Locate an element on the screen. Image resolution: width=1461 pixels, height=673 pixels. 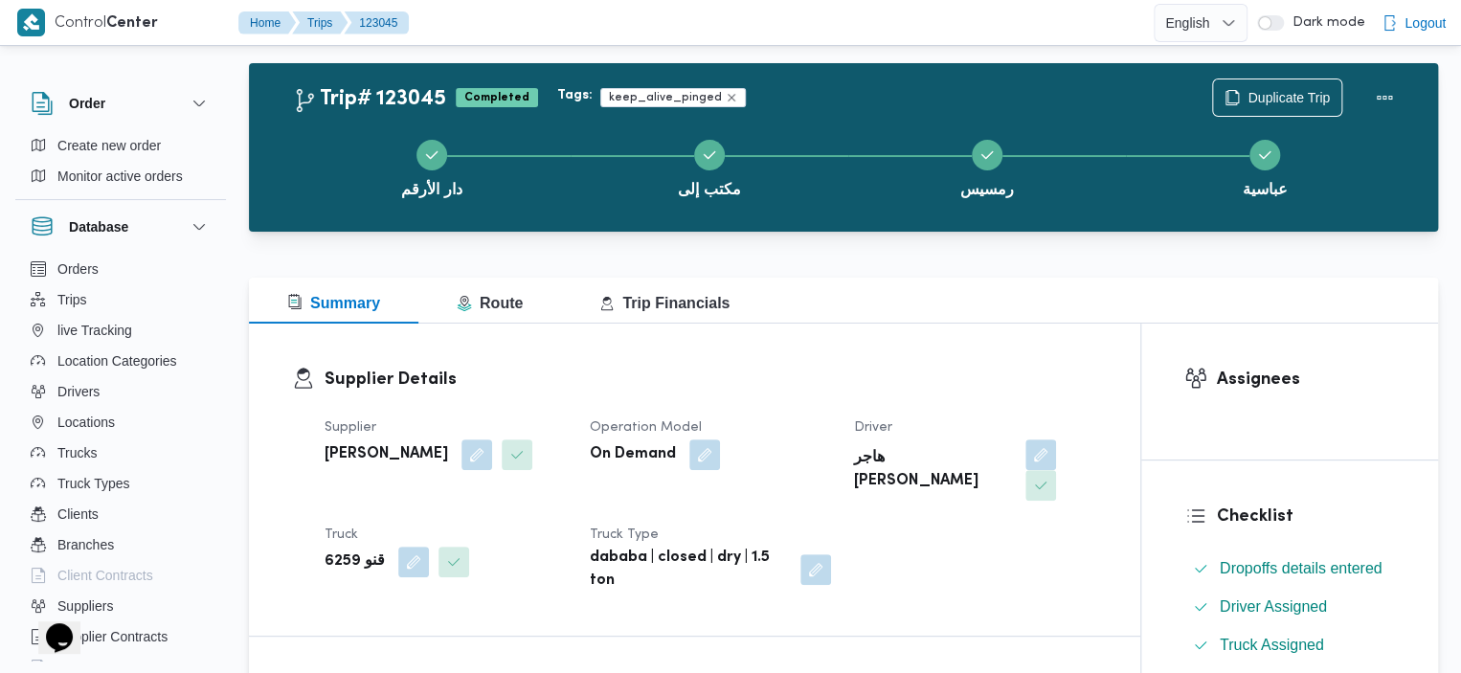
b: قنو 6259 is located at coordinates (354, 562).